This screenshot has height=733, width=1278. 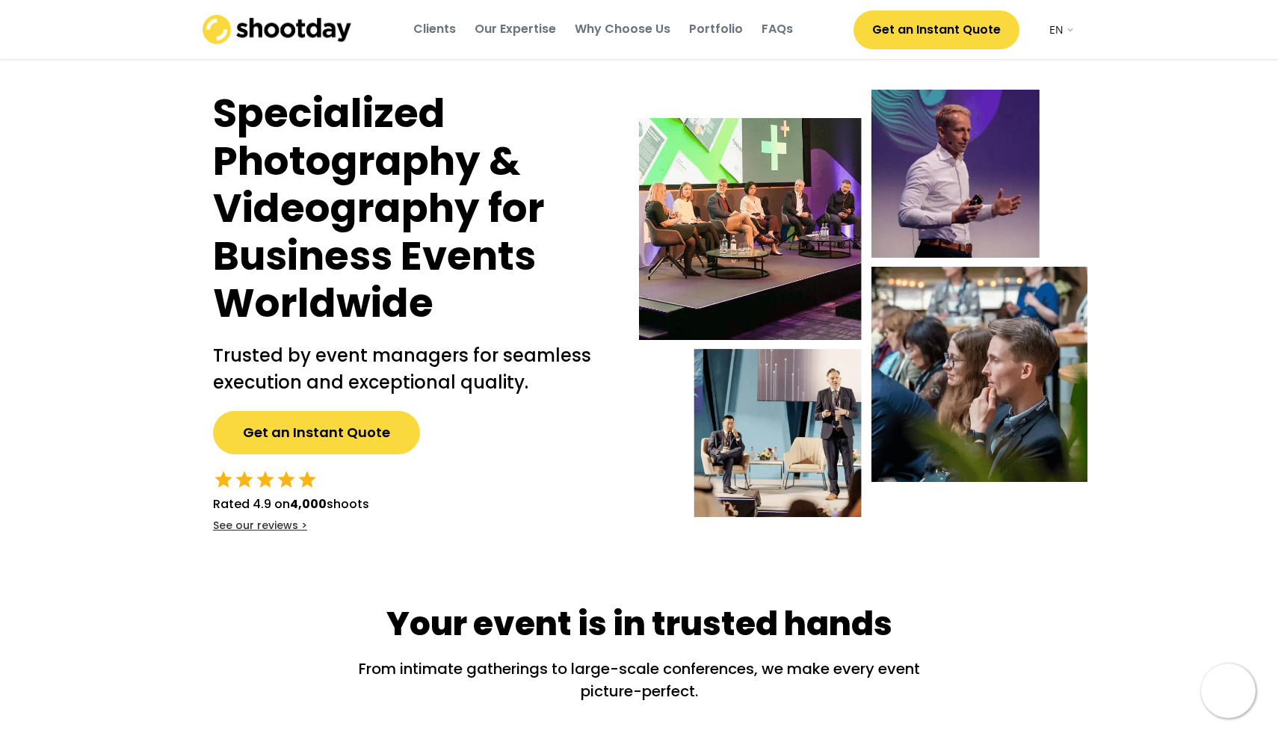 I want to click on div: Our Expertise, so click(x=515, y=29).